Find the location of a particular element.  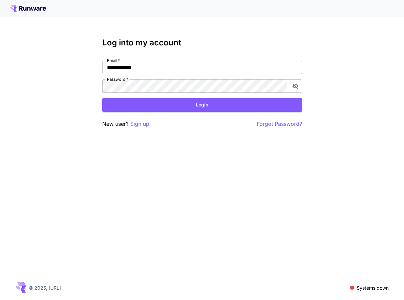

label: Password is located at coordinates (118, 79).